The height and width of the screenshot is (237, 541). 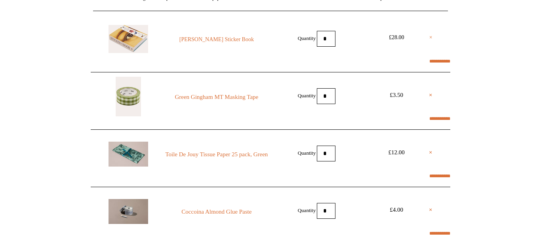 What do you see at coordinates (128, 97) in the screenshot?
I see `img: Green Gingham MT Masking Tape` at bounding box center [128, 97].